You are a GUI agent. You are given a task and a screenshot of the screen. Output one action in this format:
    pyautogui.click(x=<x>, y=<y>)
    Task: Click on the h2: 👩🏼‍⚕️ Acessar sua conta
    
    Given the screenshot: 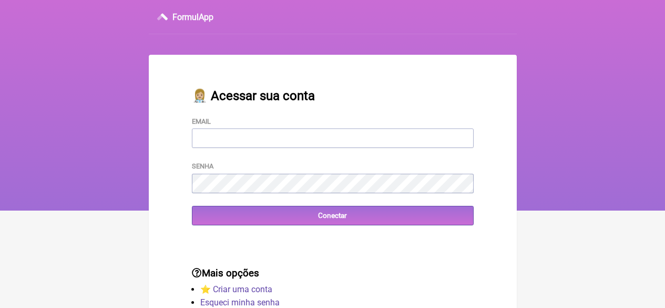 What is the action you would take?
    pyautogui.click(x=333, y=96)
    